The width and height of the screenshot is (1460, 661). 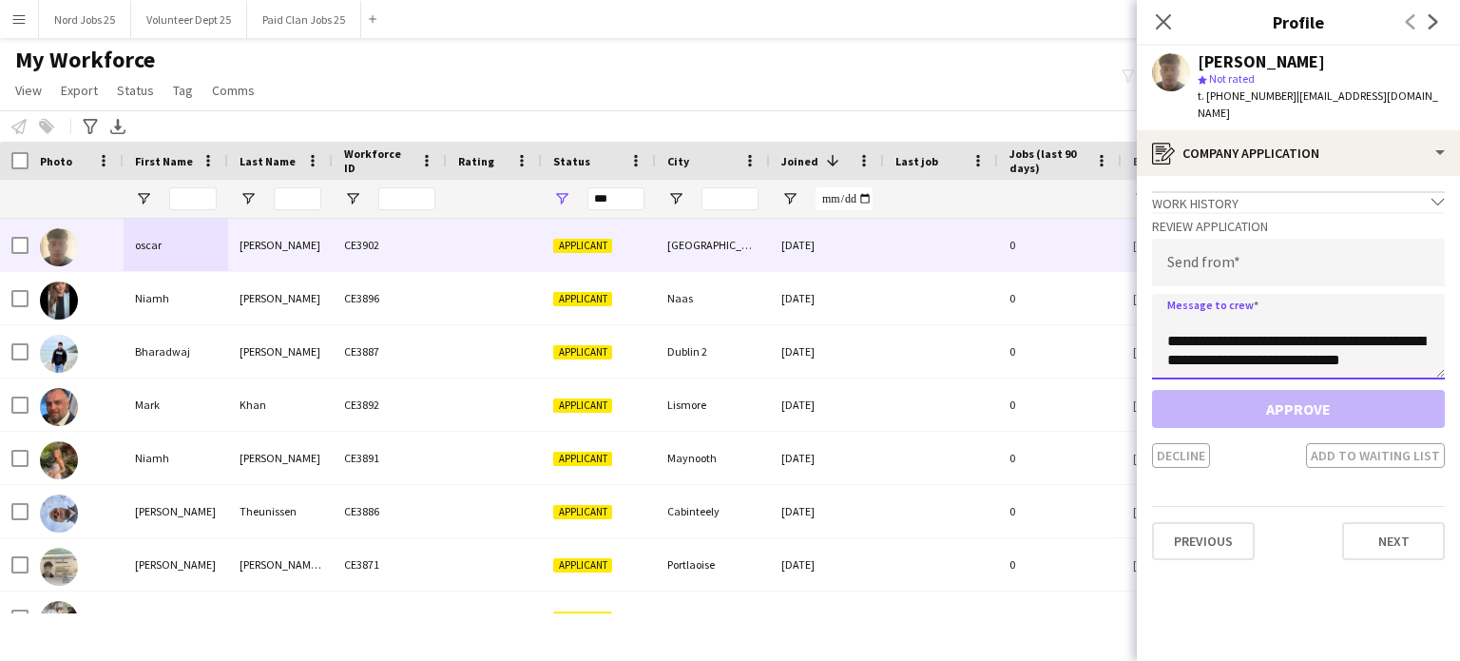 What do you see at coordinates (1299, 153) in the screenshot?
I see `div: Company application` at bounding box center [1299, 153].